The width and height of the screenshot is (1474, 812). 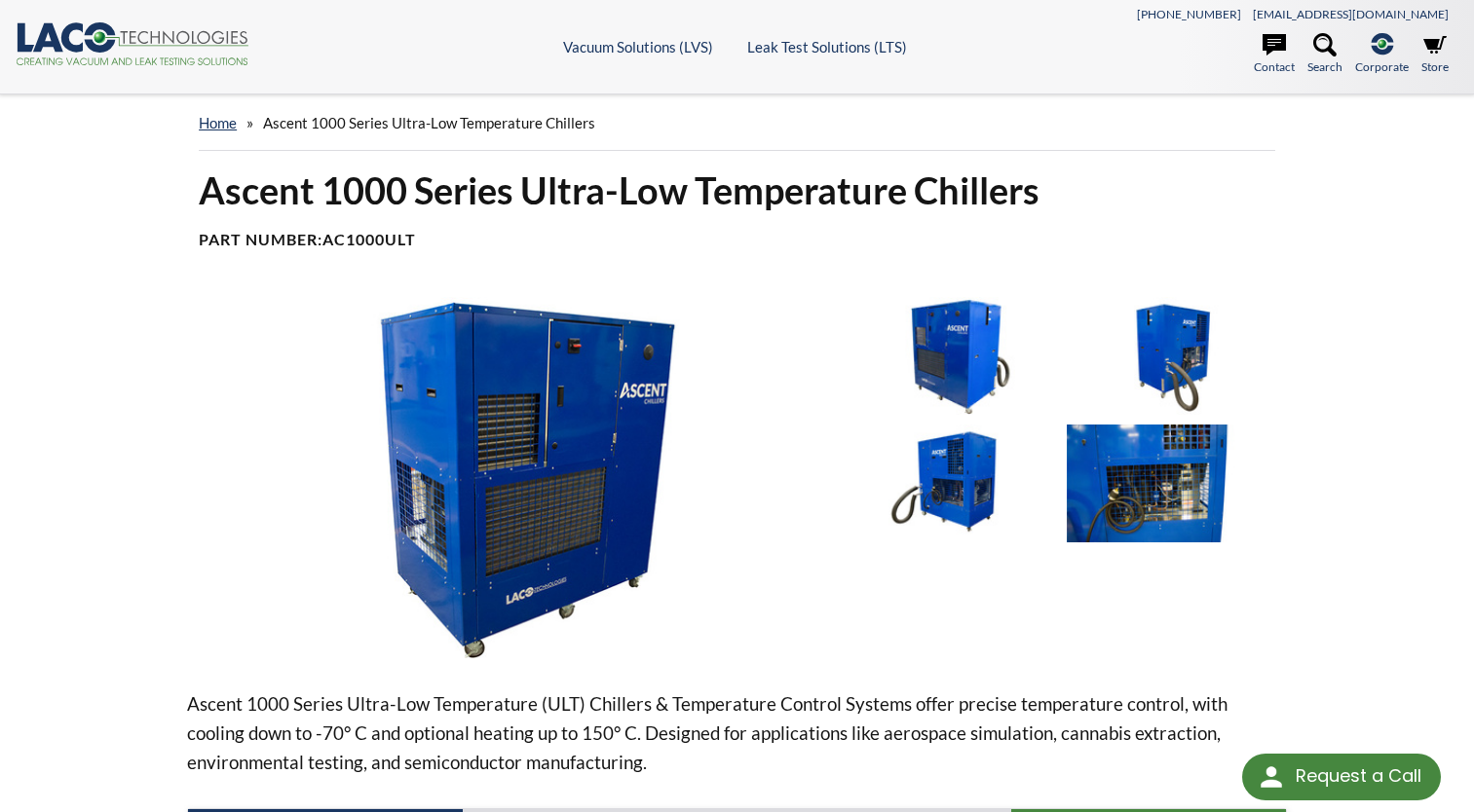 What do you see at coordinates (827, 47) in the screenshot?
I see `a: Leak Test Solutions (LTS)` at bounding box center [827, 47].